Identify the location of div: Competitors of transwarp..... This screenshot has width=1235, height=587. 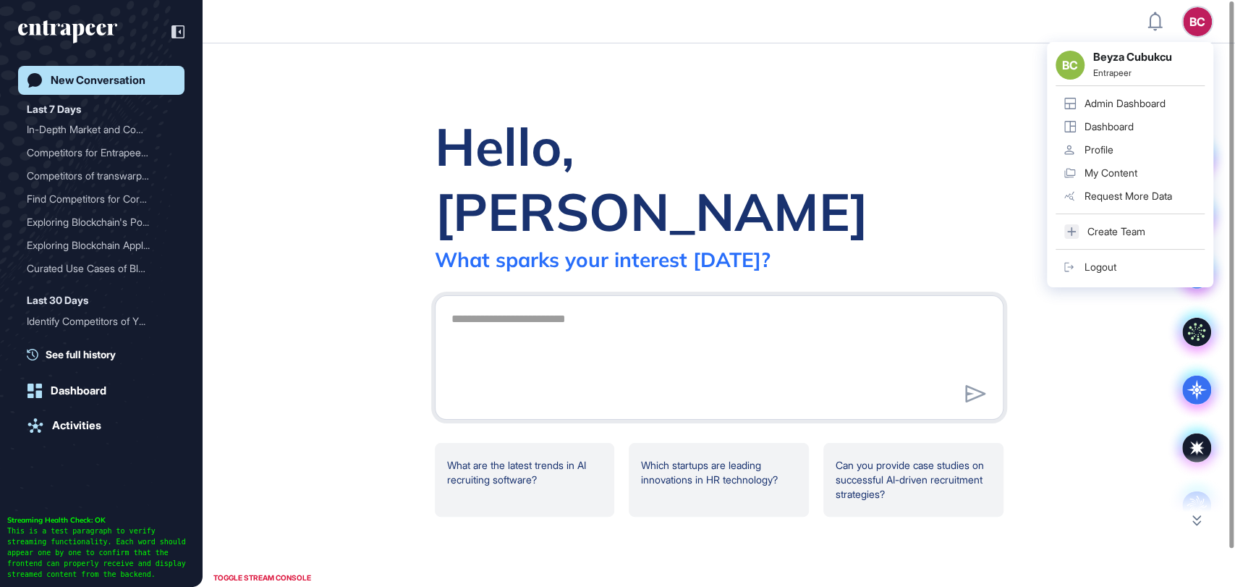
(96, 176).